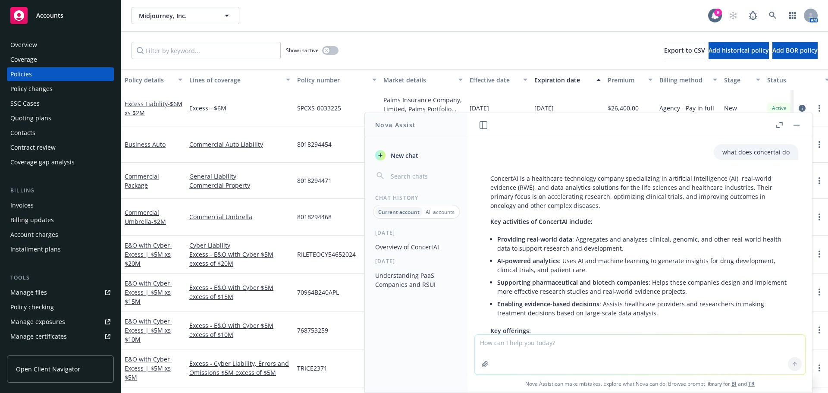 Image resolution: width=828 pixels, height=393 pixels. I want to click on div: SSC Cases, so click(25, 104).